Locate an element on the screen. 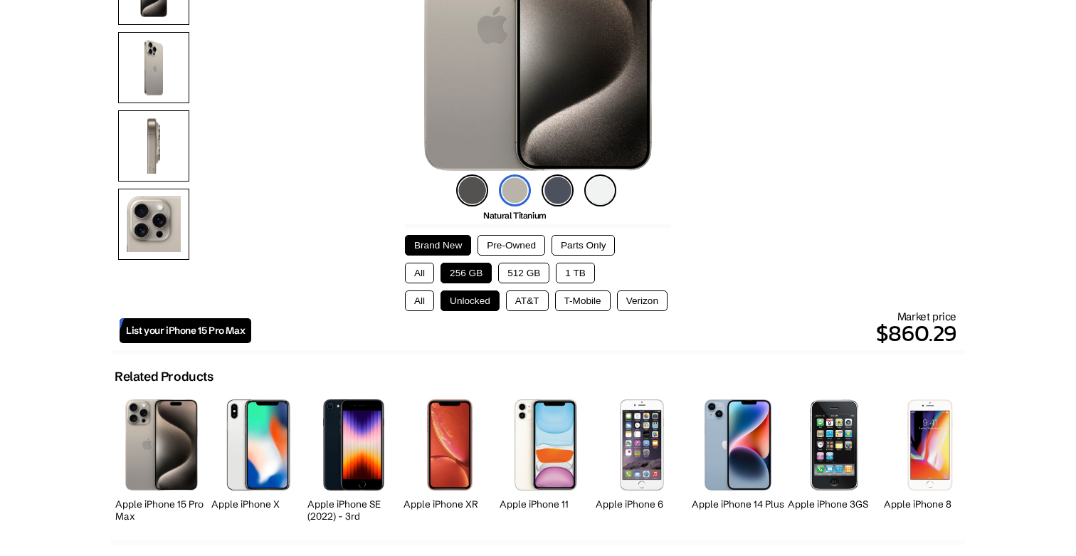  img: white-titanium-icon is located at coordinates (600, 190).